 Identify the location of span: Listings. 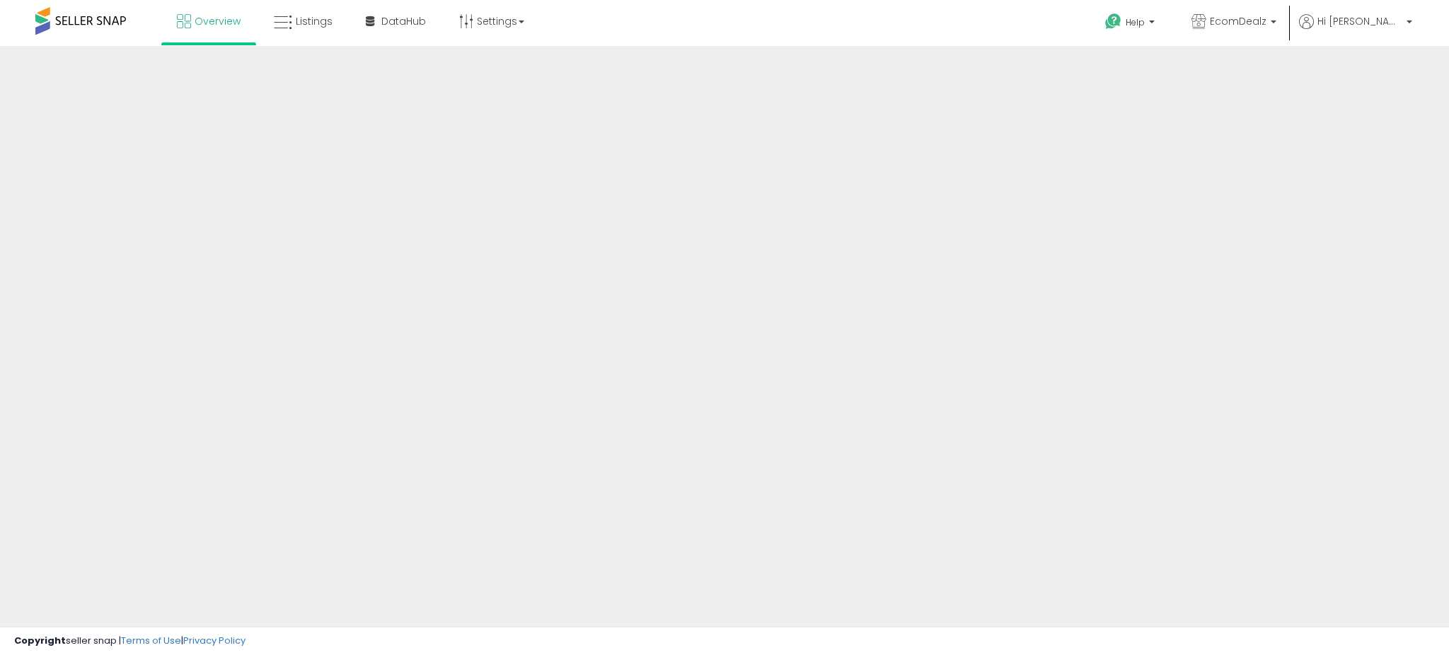
(314, 21).